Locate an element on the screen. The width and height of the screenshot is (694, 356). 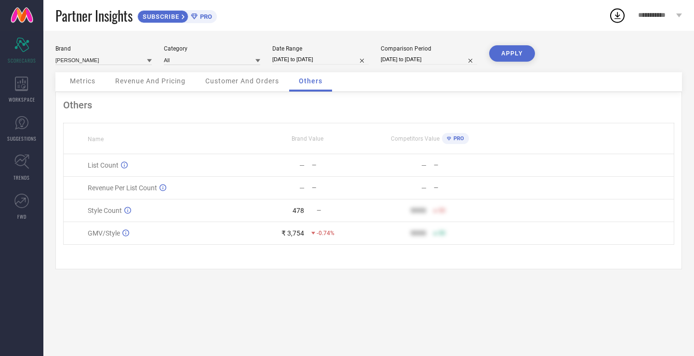
span: SUGGESTIONS is located at coordinates (22, 138).